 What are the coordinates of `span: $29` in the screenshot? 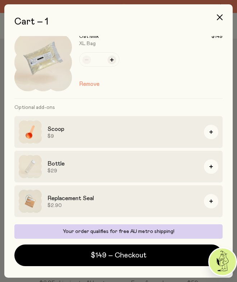 It's located at (123, 171).